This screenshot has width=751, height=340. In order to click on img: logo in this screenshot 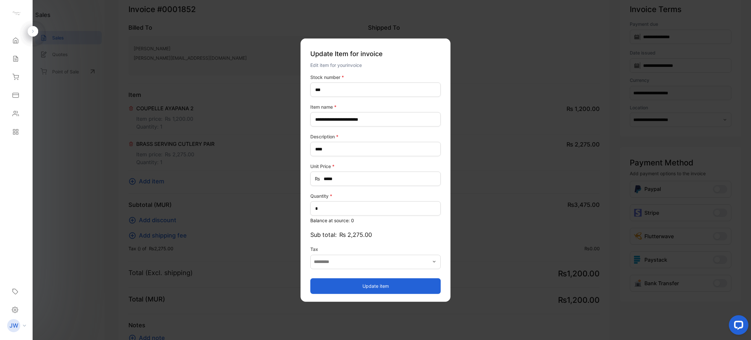, I will do `click(16, 13)`.